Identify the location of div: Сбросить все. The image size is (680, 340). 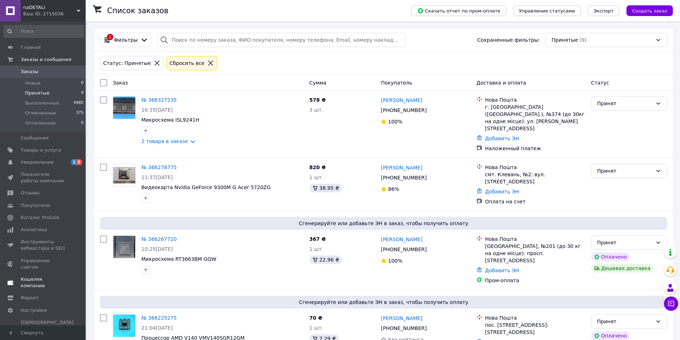
(187, 63).